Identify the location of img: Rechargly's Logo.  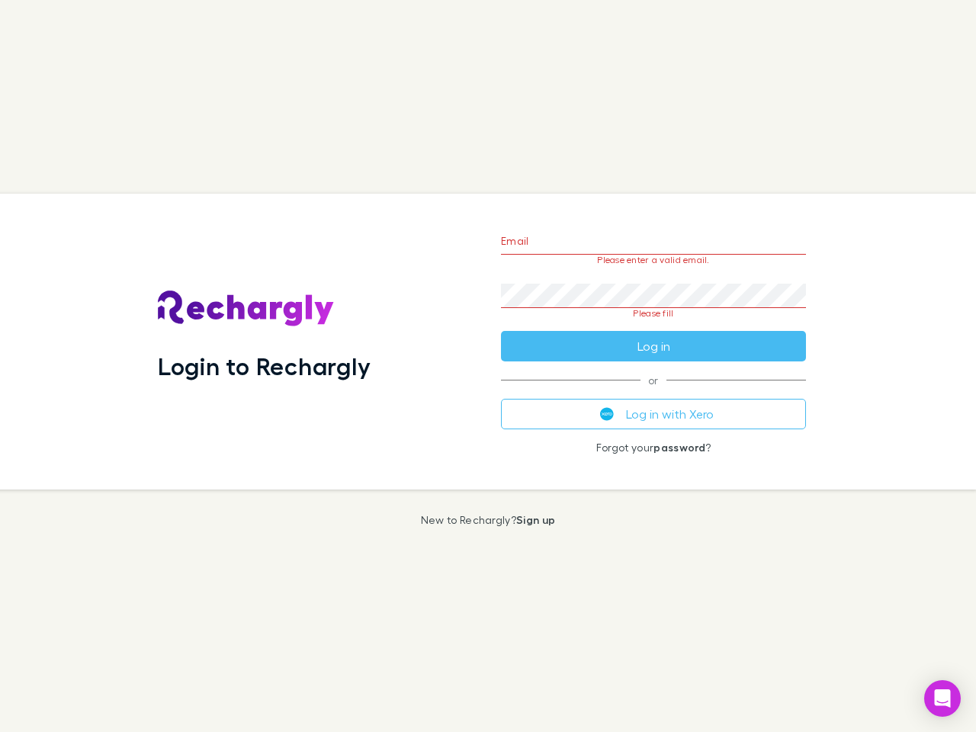
(246, 309).